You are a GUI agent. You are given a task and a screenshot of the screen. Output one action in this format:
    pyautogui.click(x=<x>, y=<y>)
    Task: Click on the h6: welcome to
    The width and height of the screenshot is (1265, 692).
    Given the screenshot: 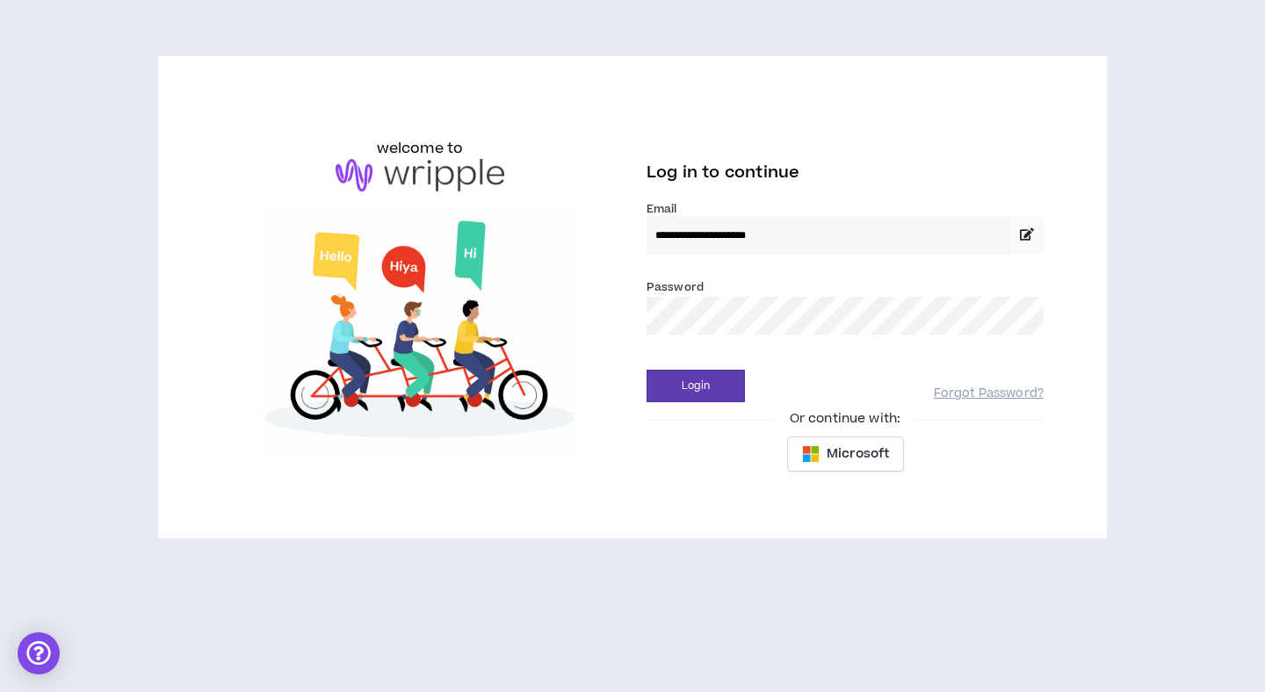 What is the action you would take?
    pyautogui.click(x=420, y=148)
    